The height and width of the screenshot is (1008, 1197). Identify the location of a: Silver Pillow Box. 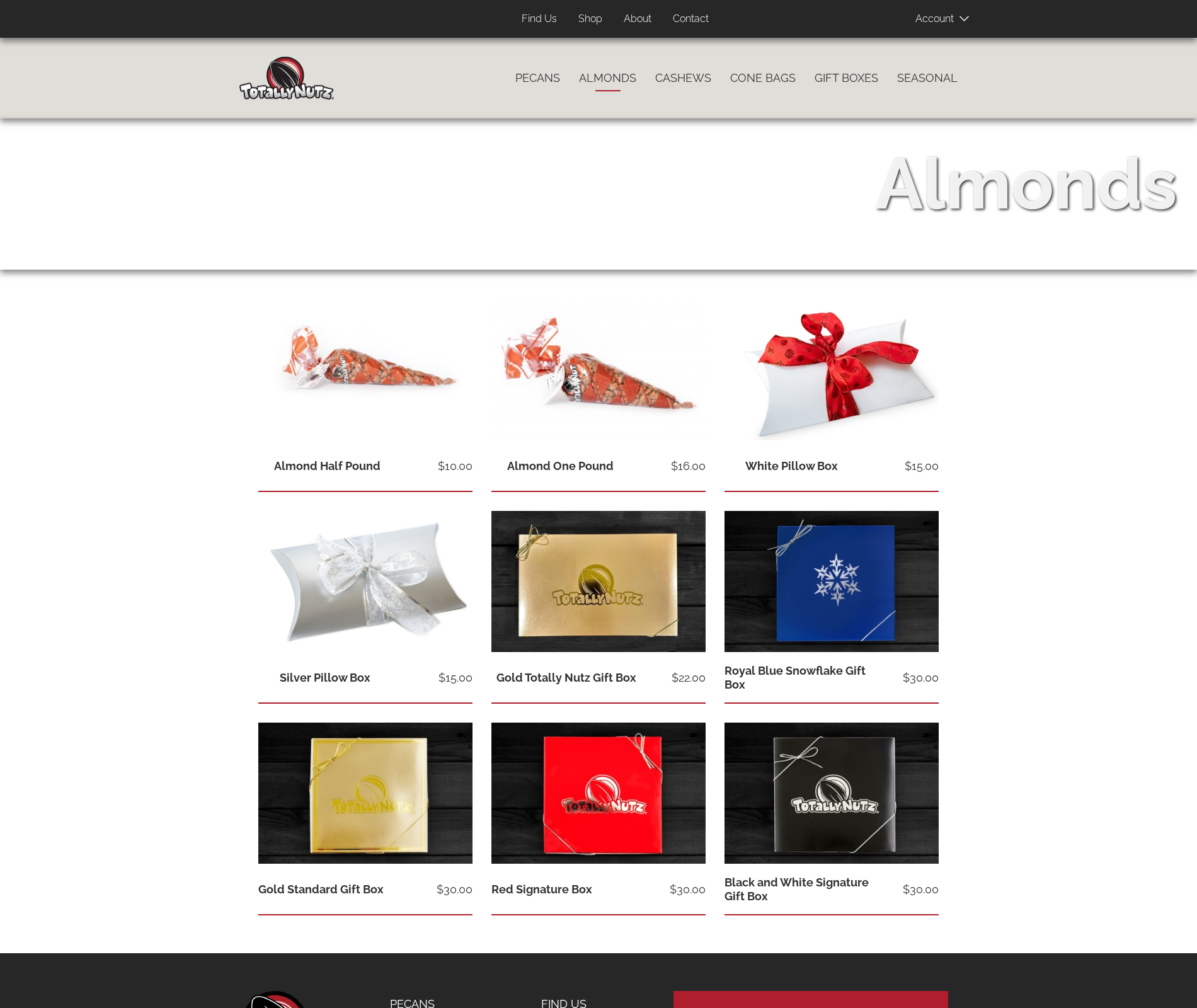
(325, 677).